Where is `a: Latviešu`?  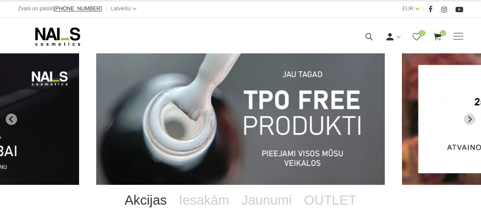
a: Latviešu is located at coordinates (121, 8).